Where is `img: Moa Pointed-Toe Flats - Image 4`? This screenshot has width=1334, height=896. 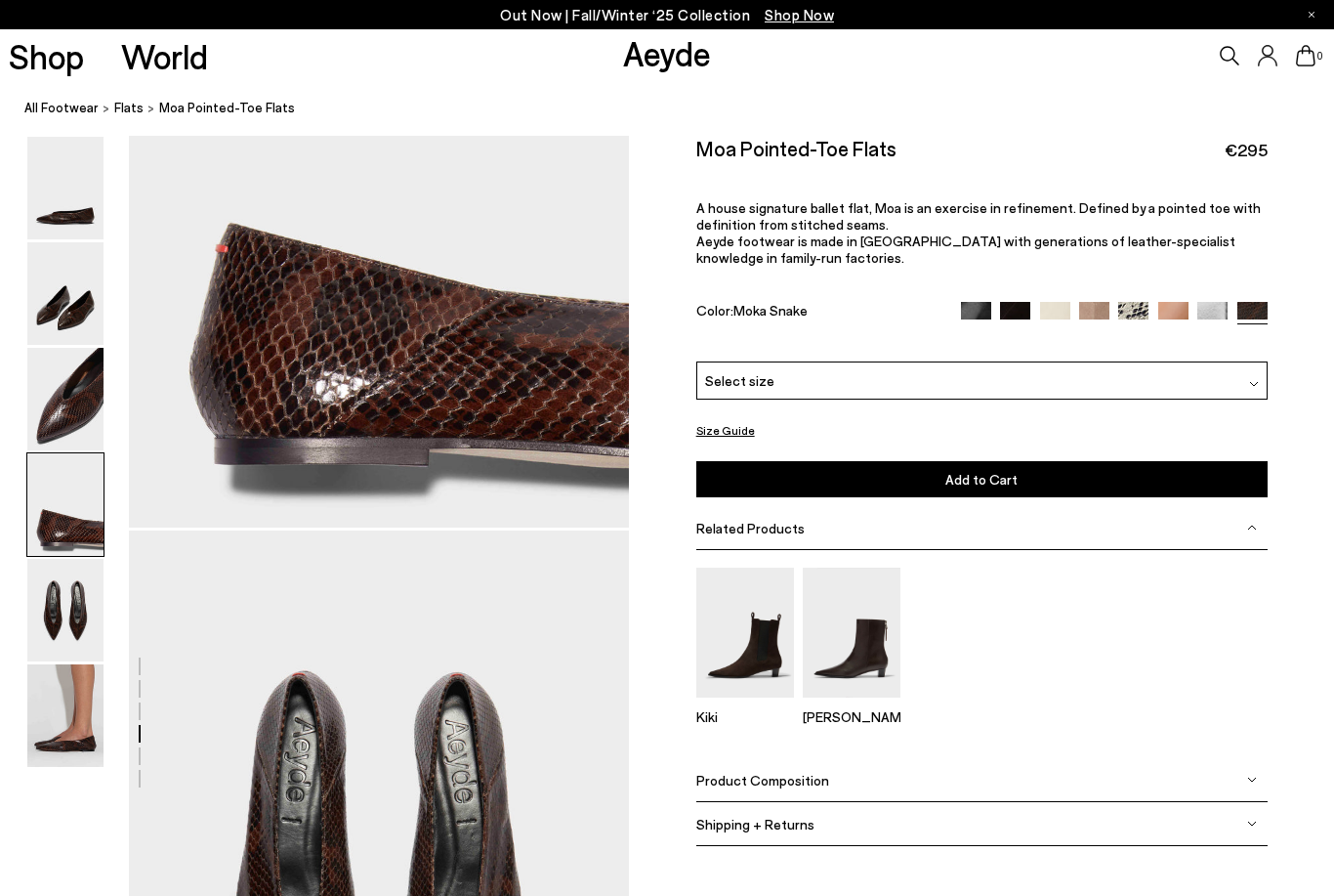
img: Moa Pointed-Toe Flats - Image 4 is located at coordinates (66, 504).